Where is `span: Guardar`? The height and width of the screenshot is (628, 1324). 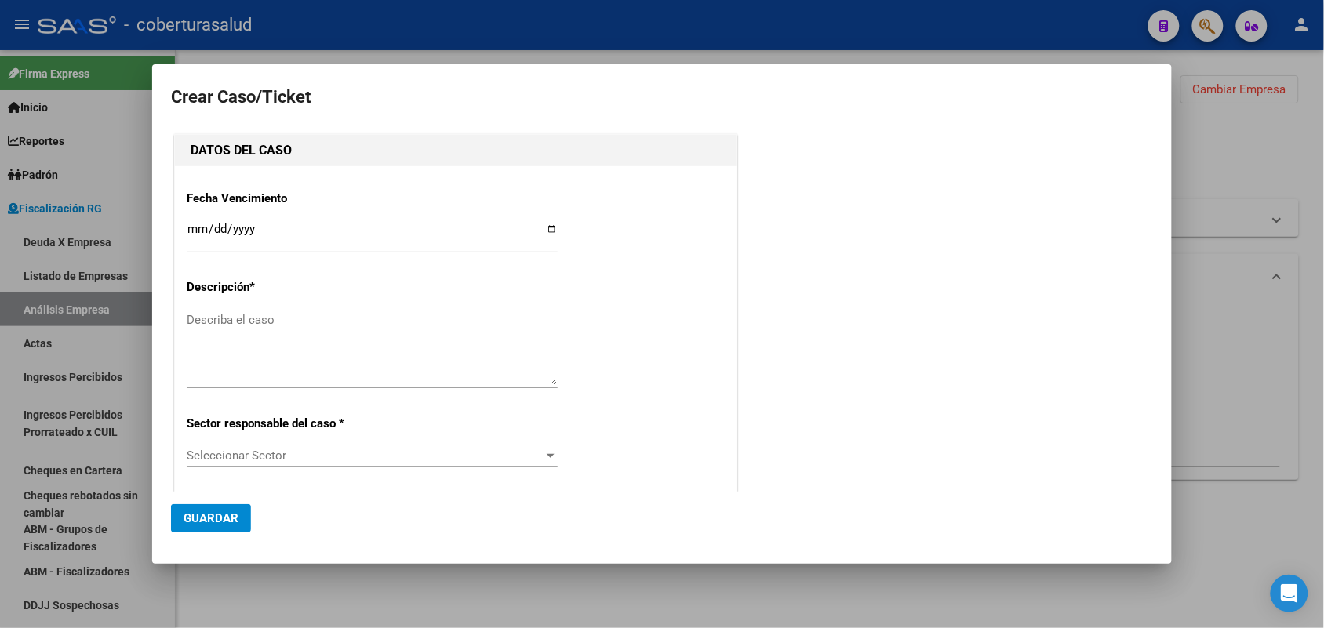
span: Guardar is located at coordinates (211, 518).